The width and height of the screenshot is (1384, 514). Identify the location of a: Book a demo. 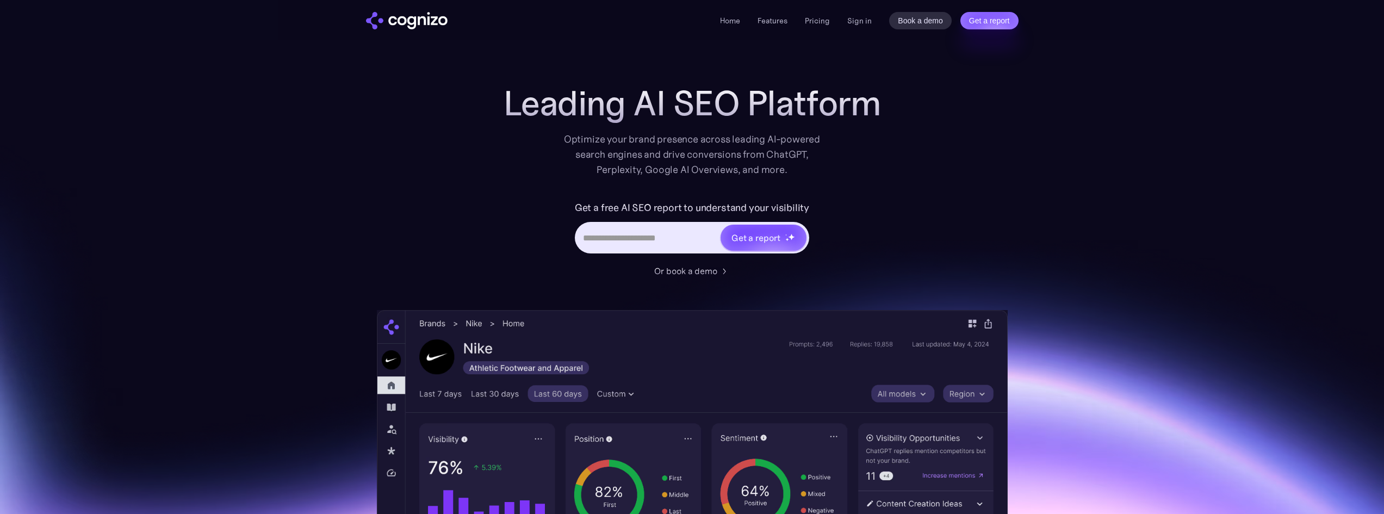
(920, 21).